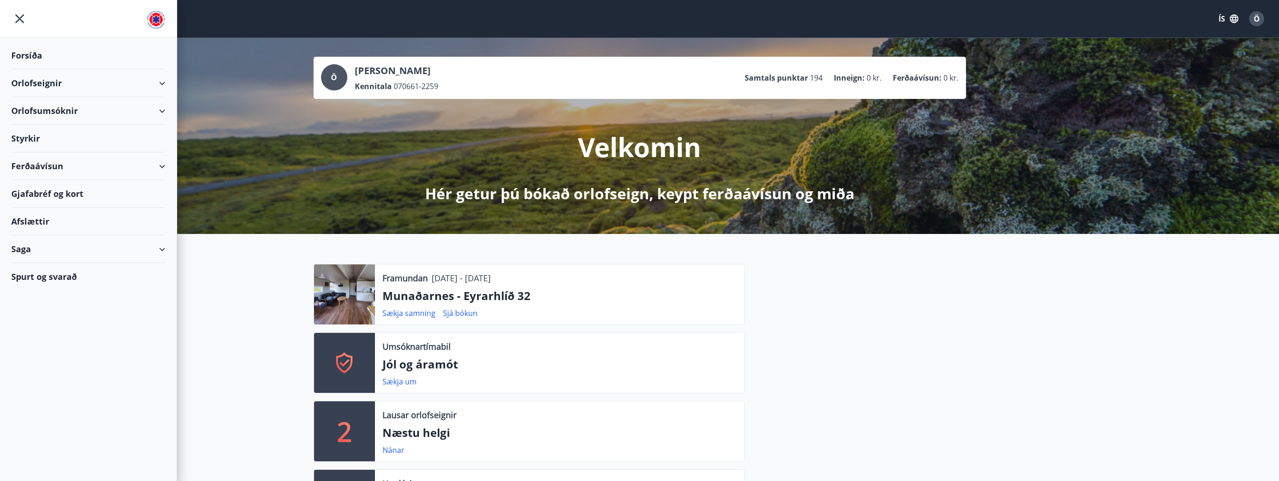 Image resolution: width=1279 pixels, height=481 pixels. Describe the element at coordinates (399, 381) in the screenshot. I see `a: Sækja um` at that location.